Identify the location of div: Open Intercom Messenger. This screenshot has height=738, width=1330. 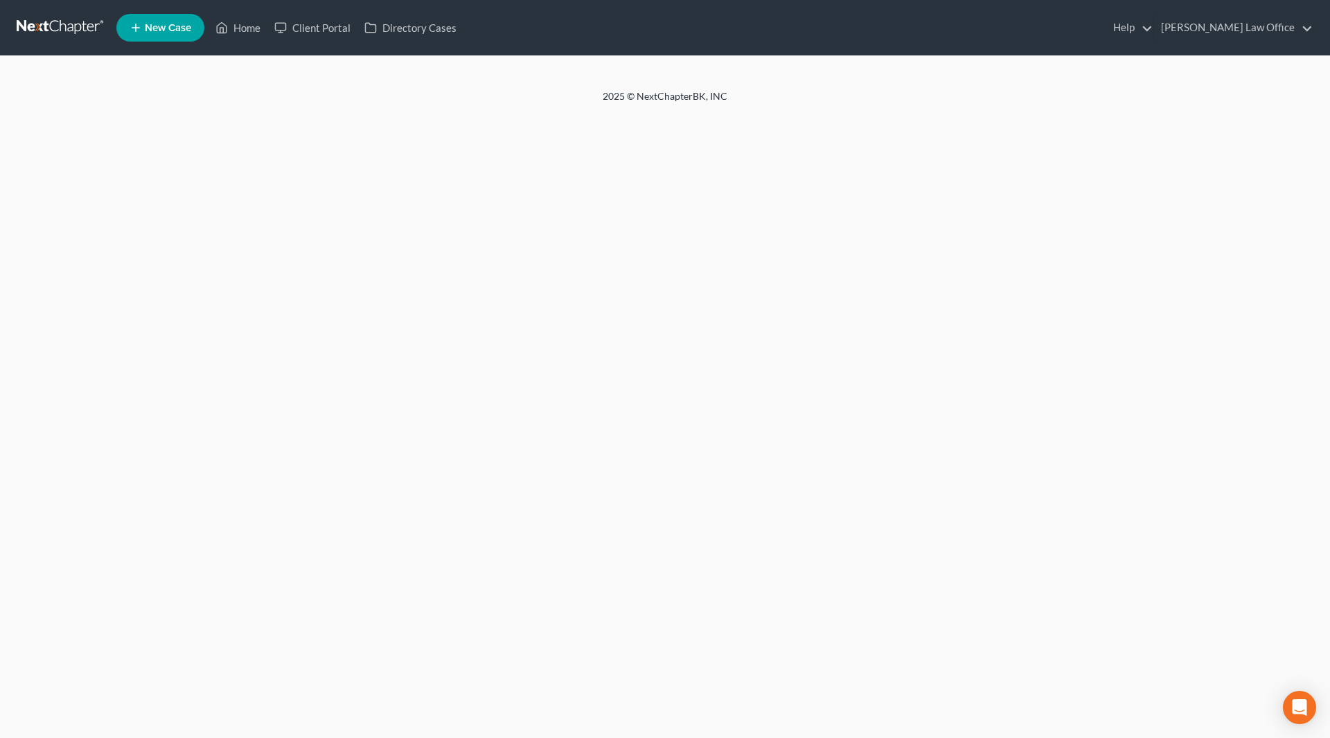
(1300, 707).